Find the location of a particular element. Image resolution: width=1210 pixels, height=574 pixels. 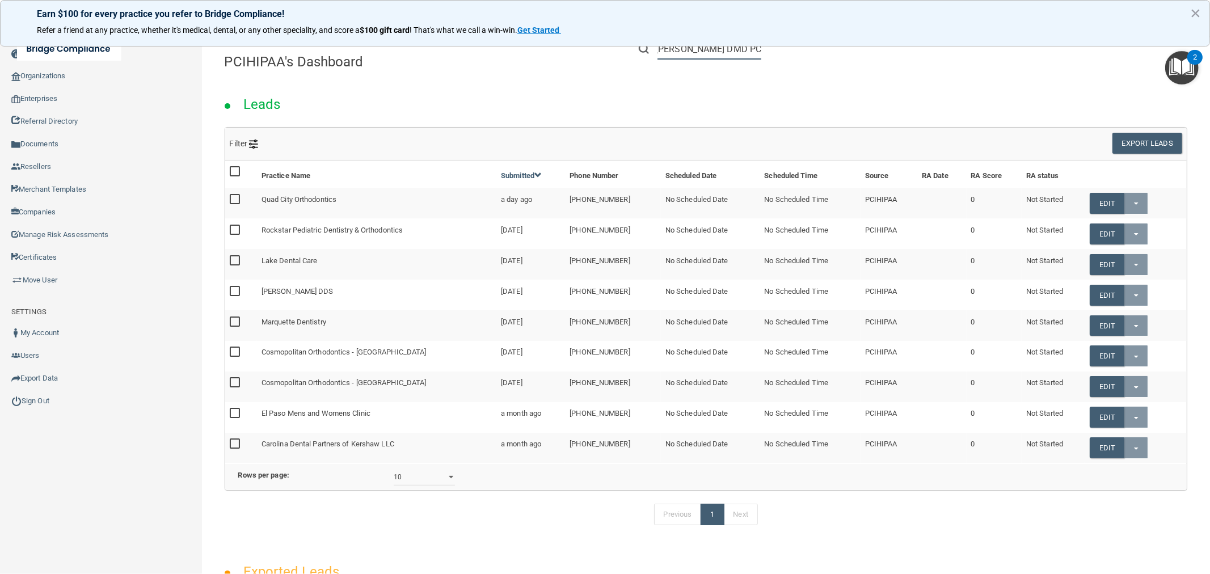

h2: Leads is located at coordinates (262, 104).